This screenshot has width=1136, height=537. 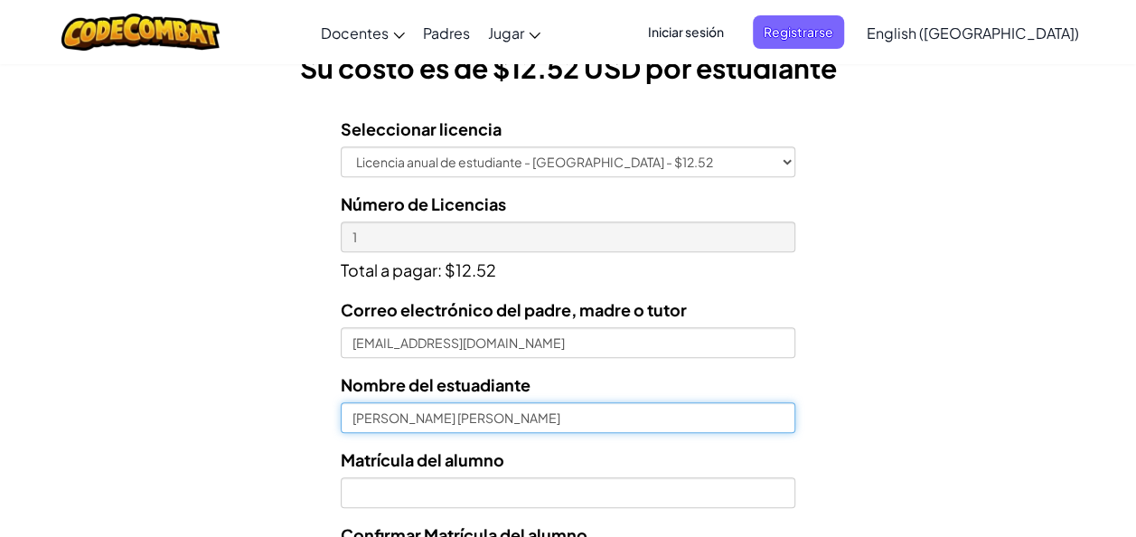 I want to click on button: Iniciar sesión, so click(x=686, y=32).